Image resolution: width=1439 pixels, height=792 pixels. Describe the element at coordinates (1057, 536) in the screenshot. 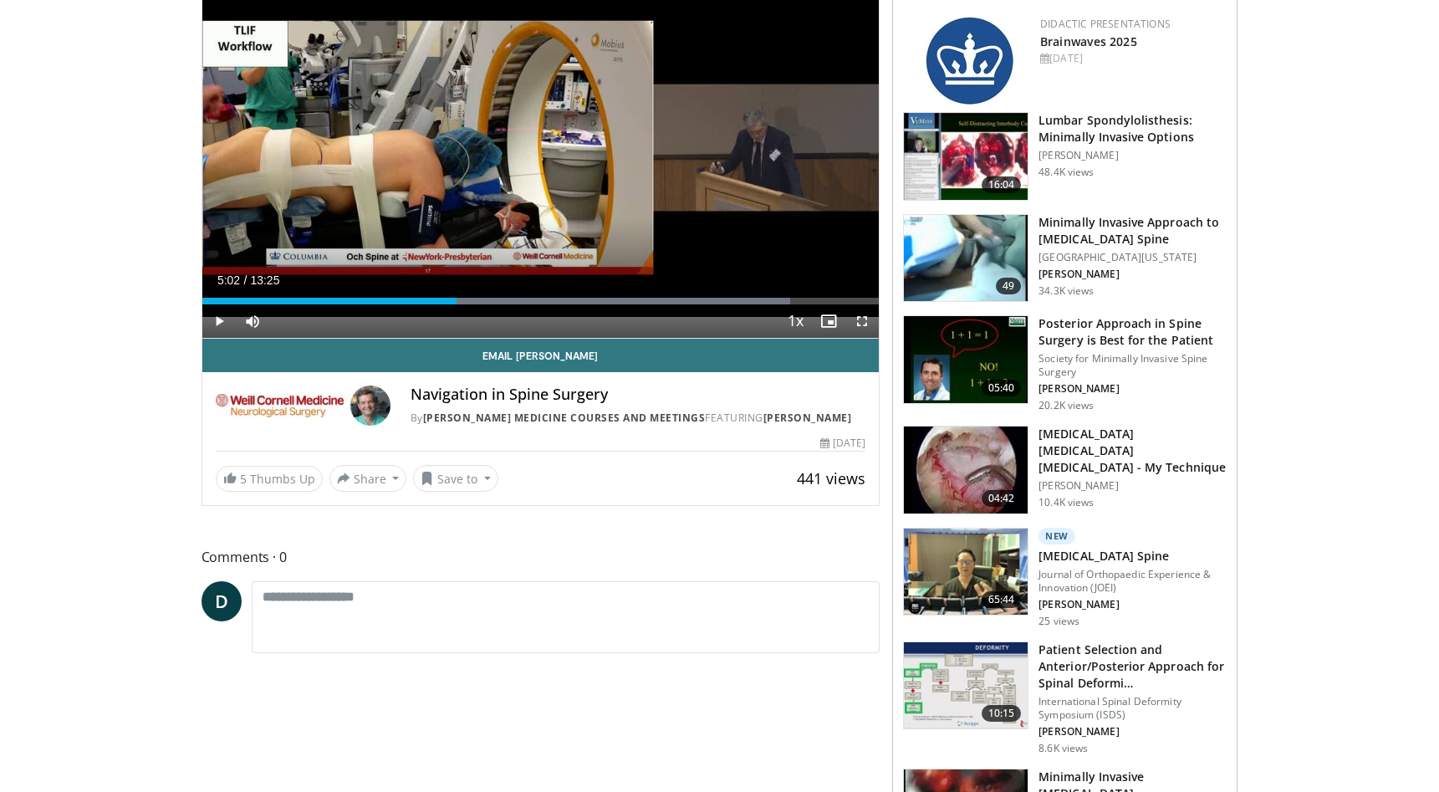

I see `p: New` at that location.